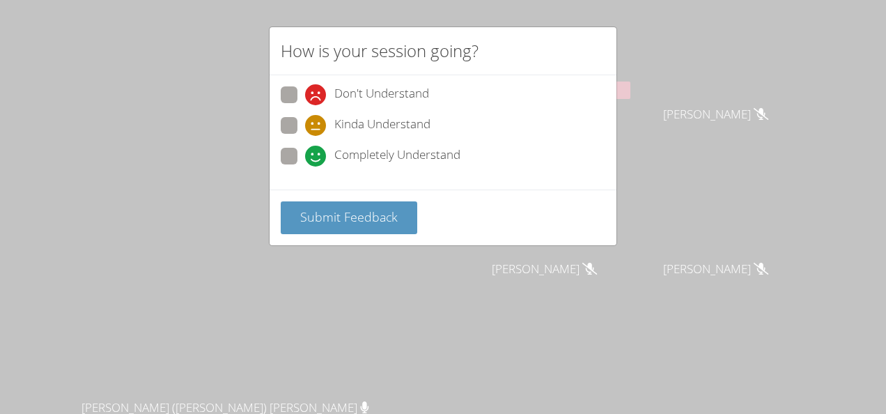 The image size is (886, 414). Describe the element at coordinates (349, 217) in the screenshot. I see `span: Submit Feedback` at that location.